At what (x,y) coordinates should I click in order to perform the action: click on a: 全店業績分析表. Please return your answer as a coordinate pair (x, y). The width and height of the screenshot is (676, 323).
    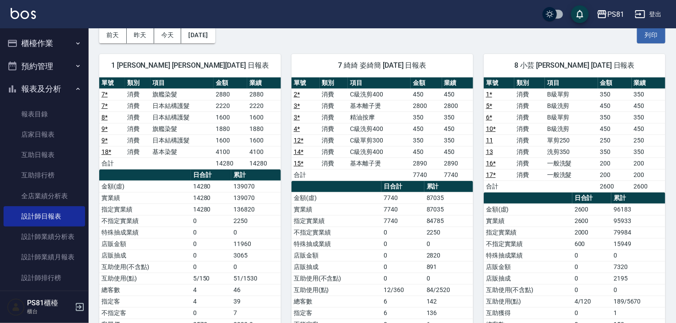
    Looking at the image, I should click on (44, 196).